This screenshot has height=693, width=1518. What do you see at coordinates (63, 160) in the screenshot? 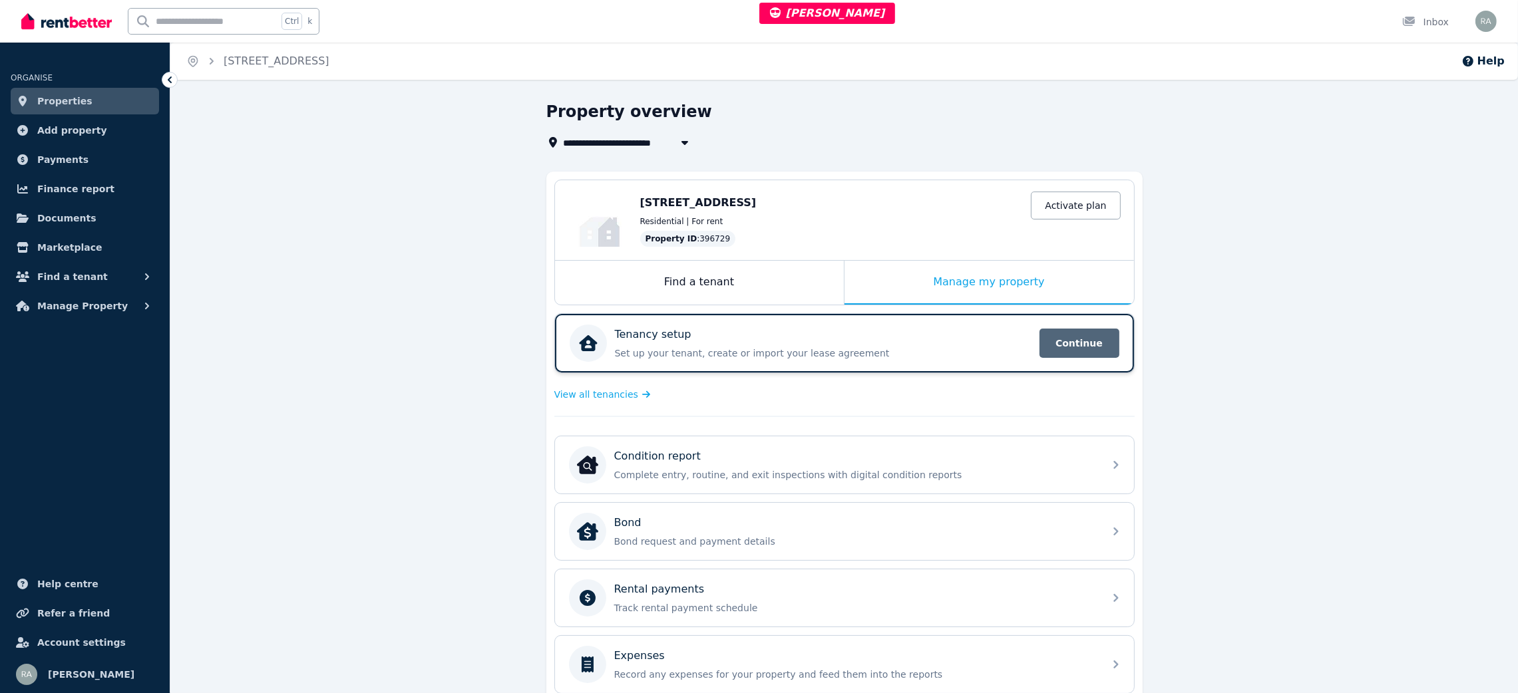
I see `span: Payments` at bounding box center [63, 160].